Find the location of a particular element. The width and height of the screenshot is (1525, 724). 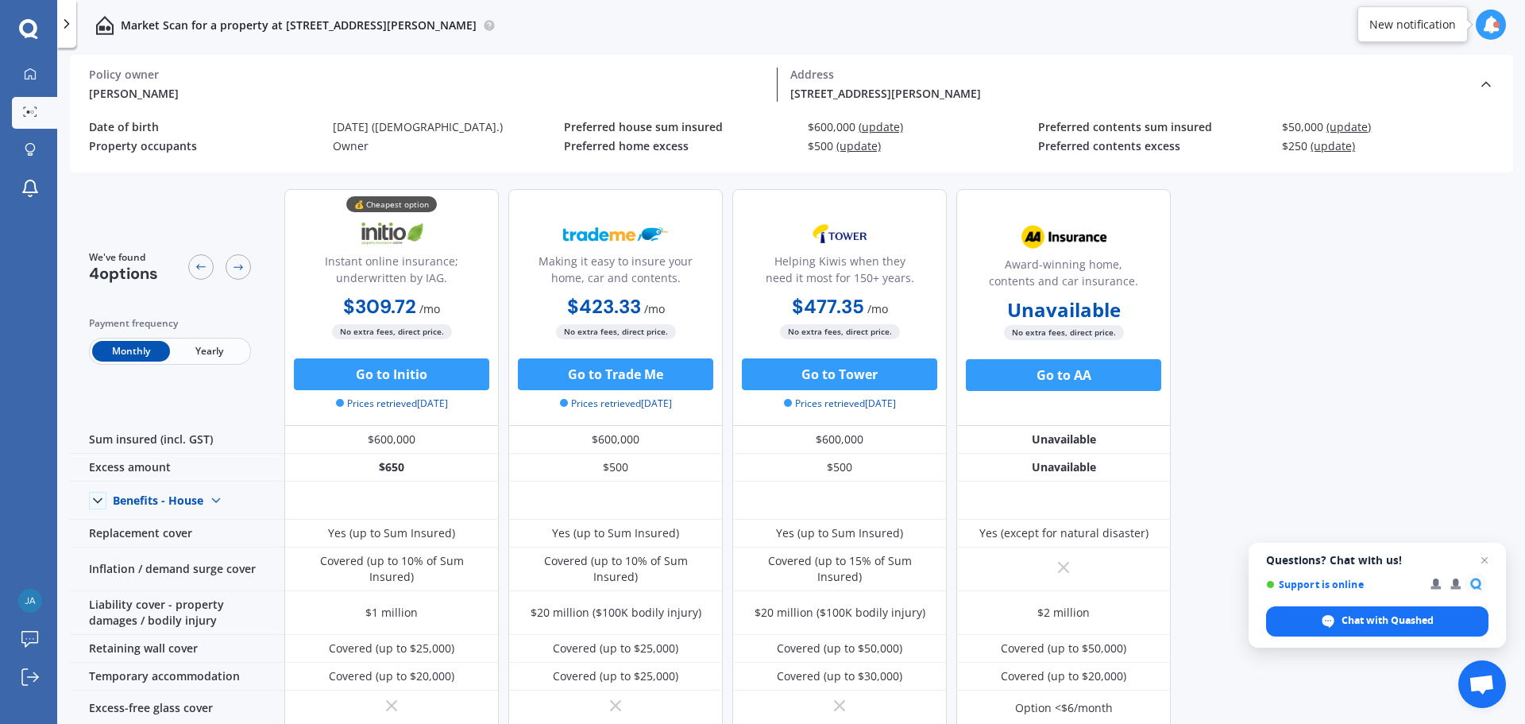

div: Award-winning home, contents and car insurance. is located at coordinates (1064, 276).